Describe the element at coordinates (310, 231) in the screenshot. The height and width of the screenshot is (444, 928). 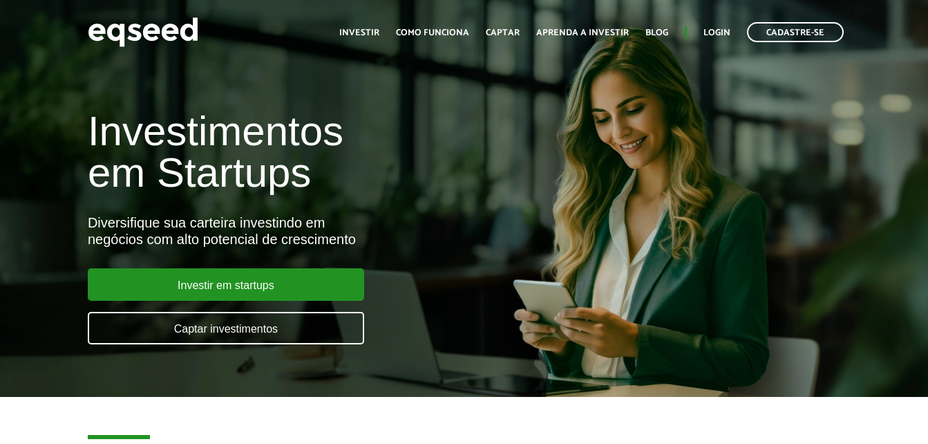
I see `div: Diversifique sua carteira investindo em negócios com alto potencial de crescimento` at that location.